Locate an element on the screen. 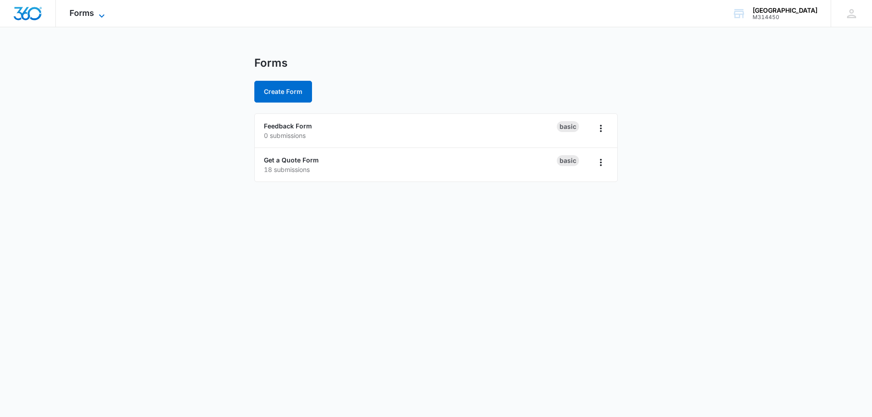  h1: Forms is located at coordinates (271, 63).